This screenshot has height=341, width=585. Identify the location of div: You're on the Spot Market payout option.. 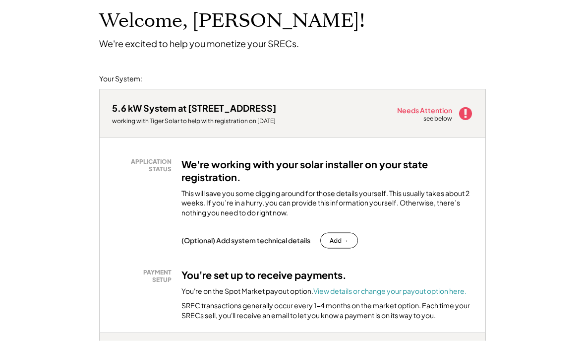
(324, 291).